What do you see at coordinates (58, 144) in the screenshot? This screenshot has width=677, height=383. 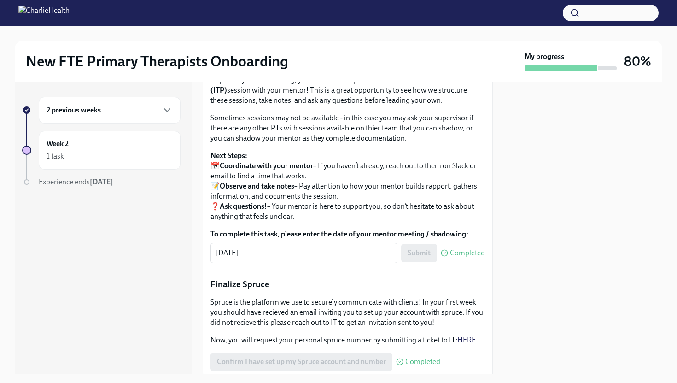 I see `h6: Week 2` at bounding box center [58, 144].